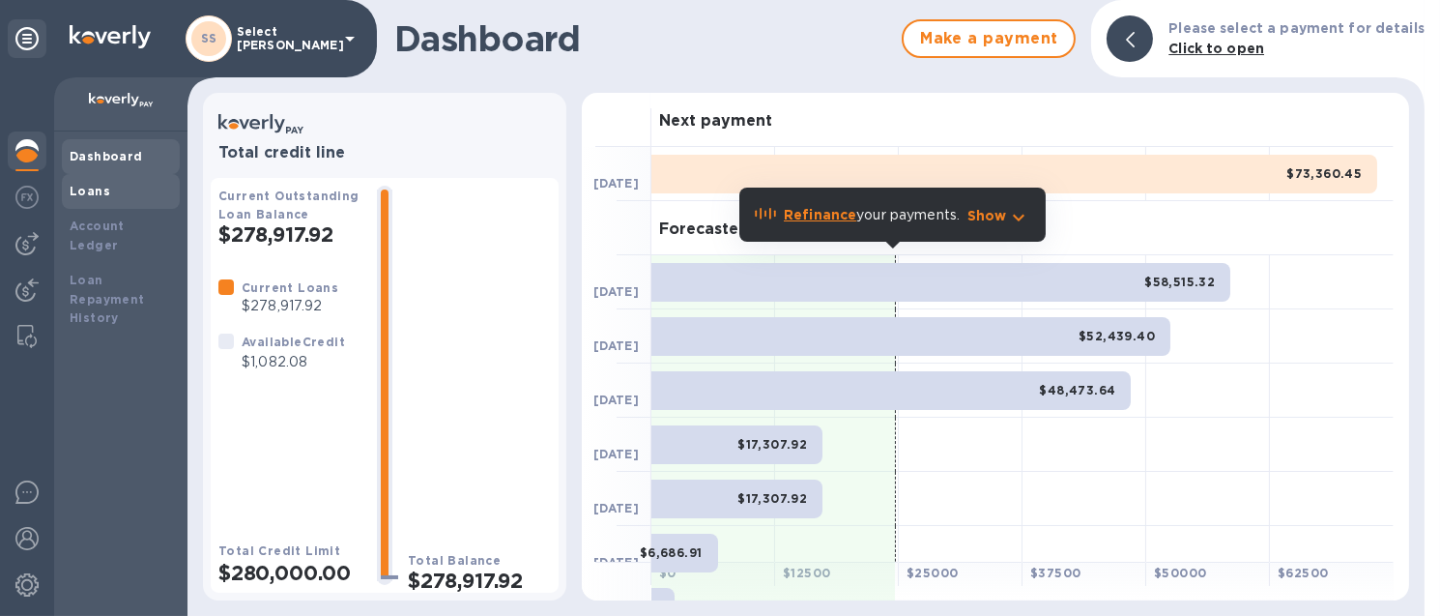 This screenshot has height=616, width=1440. I want to click on h2: $280,000.00, so click(290, 572).